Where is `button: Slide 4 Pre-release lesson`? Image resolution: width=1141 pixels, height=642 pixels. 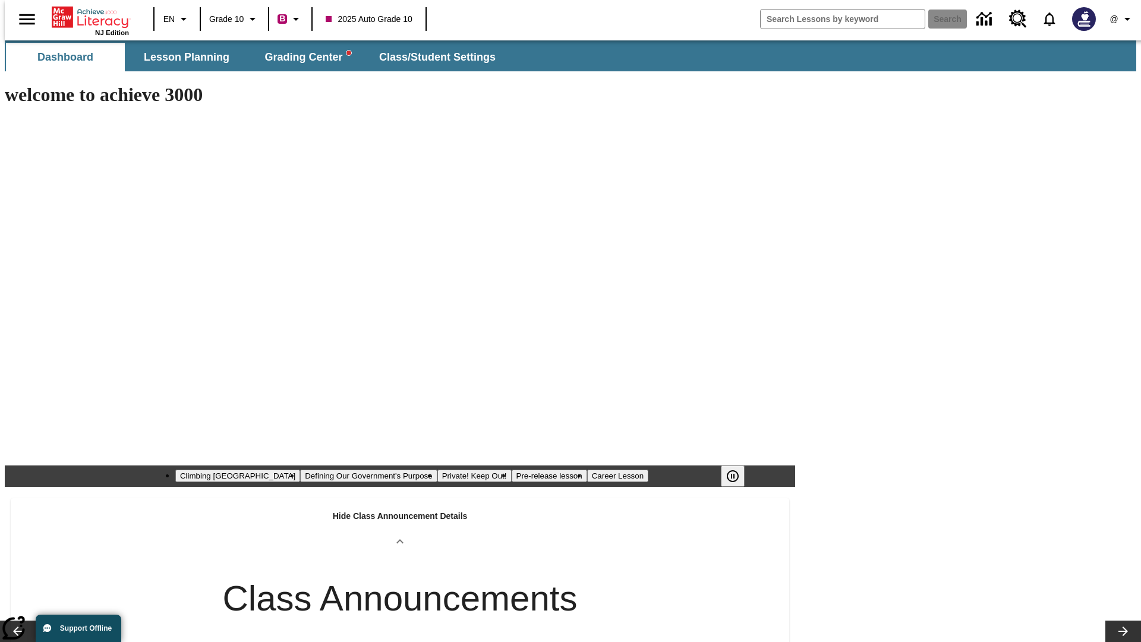 button: Slide 4 Pre-release lesson is located at coordinates (549, 475).